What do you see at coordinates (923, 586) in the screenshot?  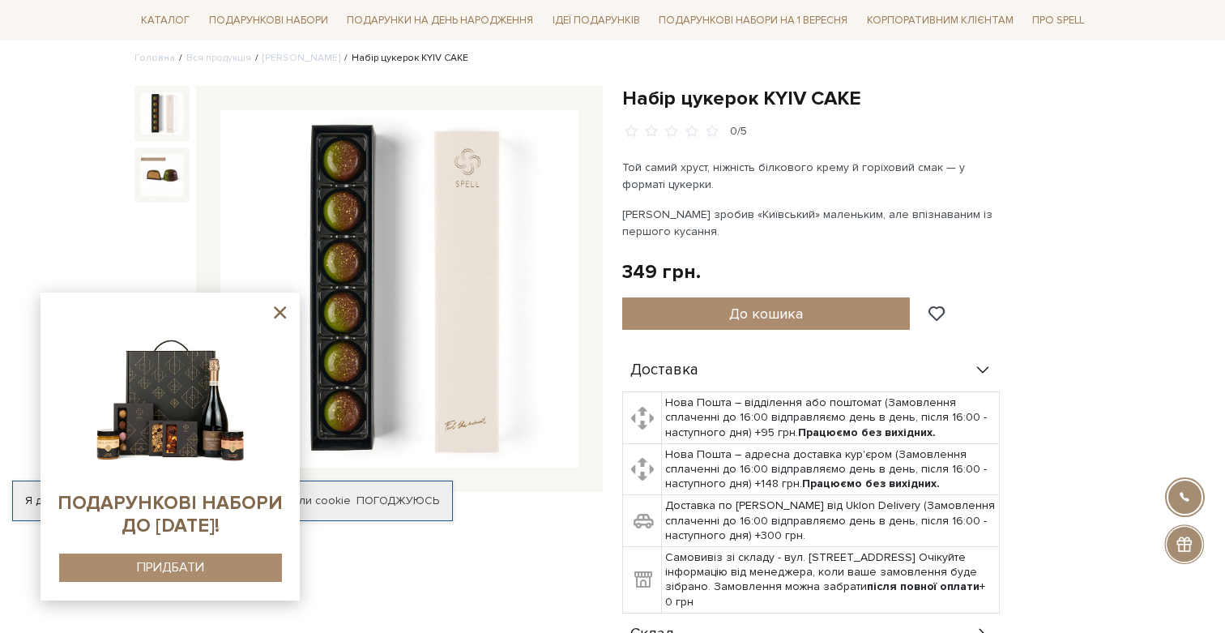 I see `b: після повної оплати` at bounding box center [923, 586].